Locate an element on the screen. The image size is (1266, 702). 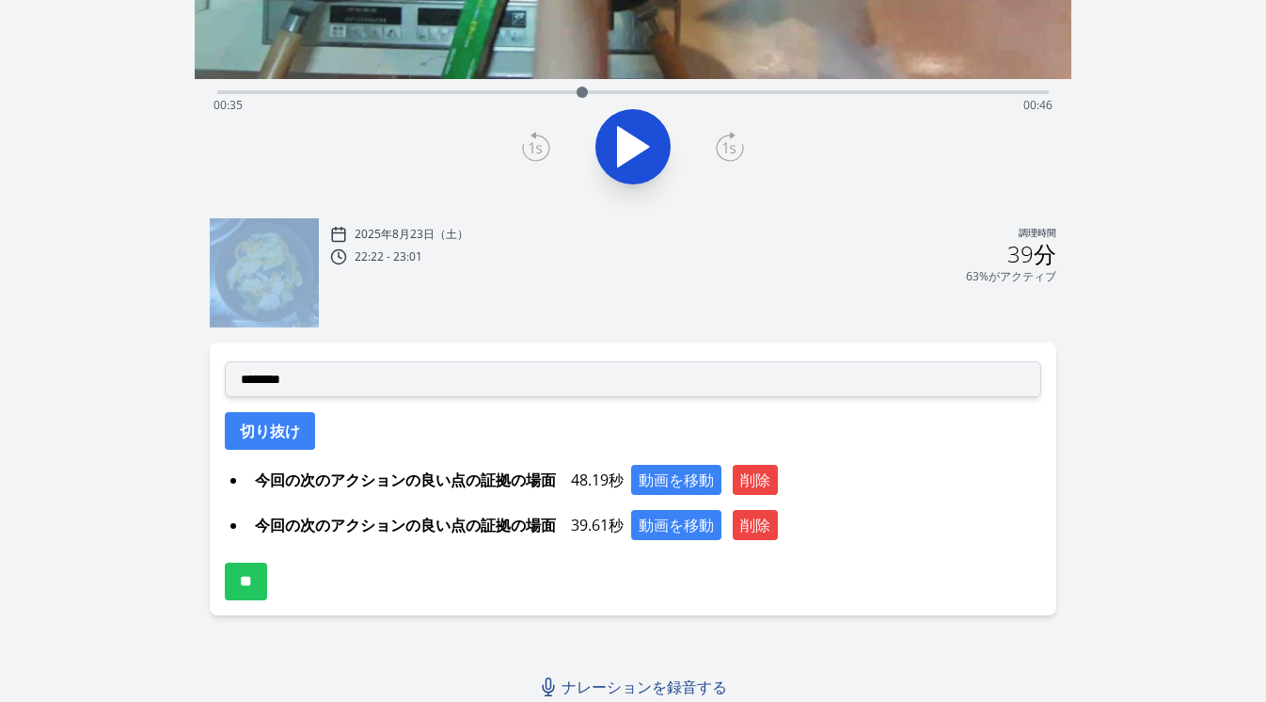
font: 22:22 - 23:01 is located at coordinates (389, 256).